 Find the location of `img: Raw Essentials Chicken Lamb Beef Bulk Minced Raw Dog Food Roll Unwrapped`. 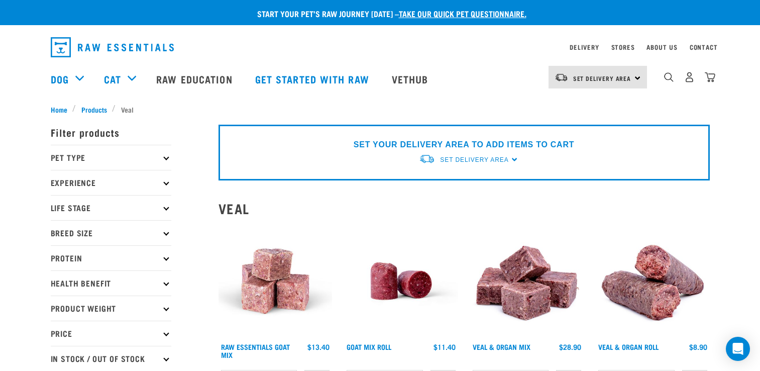

img: Raw Essentials Chicken Lamb Beef Bulk Minced Raw Dog Food Roll Unwrapped is located at coordinates (401, 281).